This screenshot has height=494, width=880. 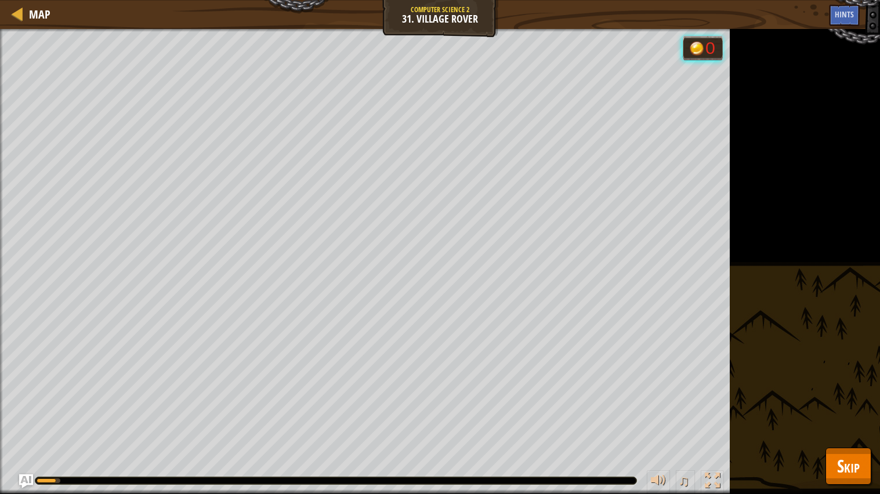 What do you see at coordinates (713, 482) in the screenshot?
I see `button: Toggle fullscreen` at bounding box center [713, 482].